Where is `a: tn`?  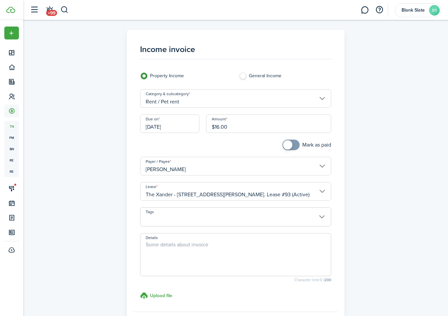
a: tn is located at coordinates (12, 126).